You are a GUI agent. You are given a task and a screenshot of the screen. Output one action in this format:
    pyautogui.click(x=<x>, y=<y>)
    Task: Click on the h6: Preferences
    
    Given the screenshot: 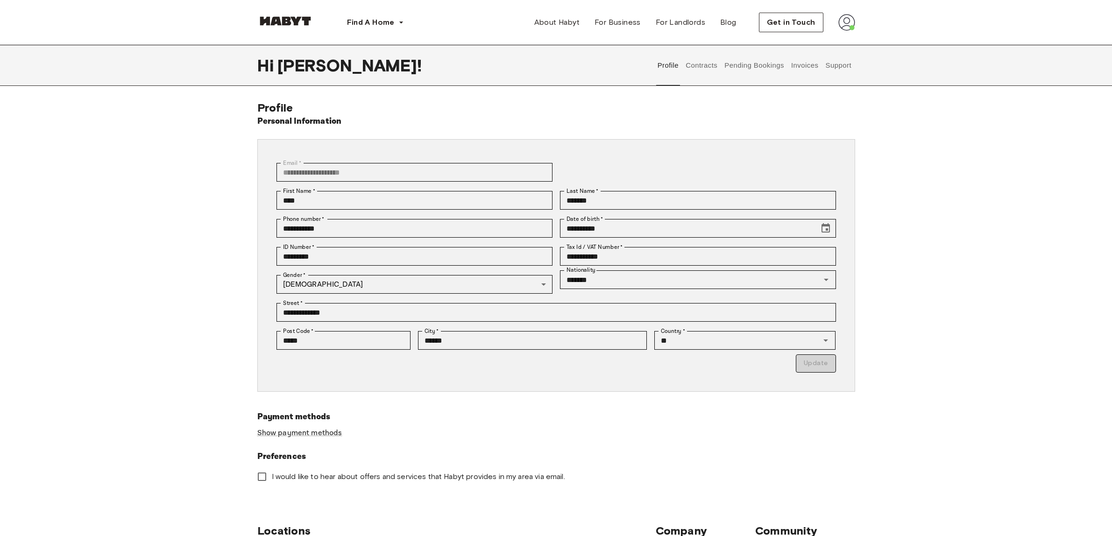 What is the action you would take?
    pyautogui.click(x=556, y=457)
    